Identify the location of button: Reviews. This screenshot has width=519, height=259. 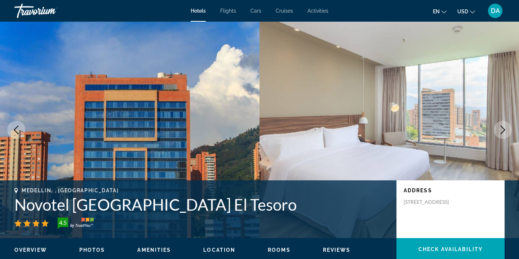
(337, 250).